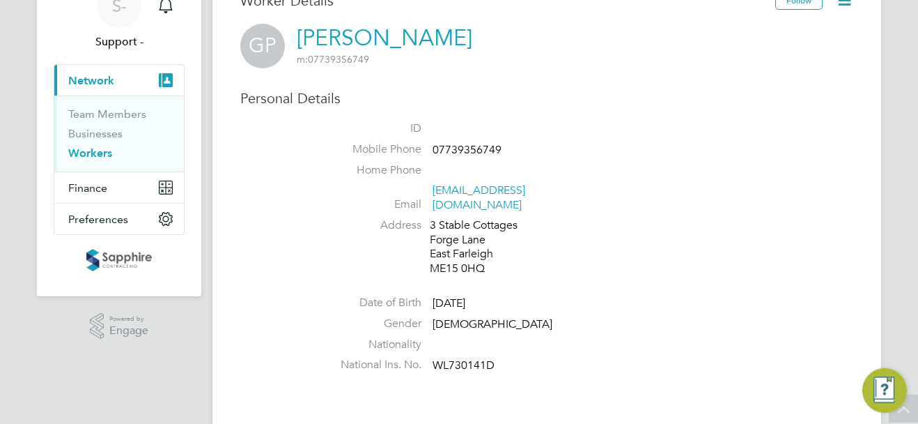 The width and height of the screenshot is (918, 424). Describe the element at coordinates (373, 225) in the screenshot. I see `label: Address` at that location.